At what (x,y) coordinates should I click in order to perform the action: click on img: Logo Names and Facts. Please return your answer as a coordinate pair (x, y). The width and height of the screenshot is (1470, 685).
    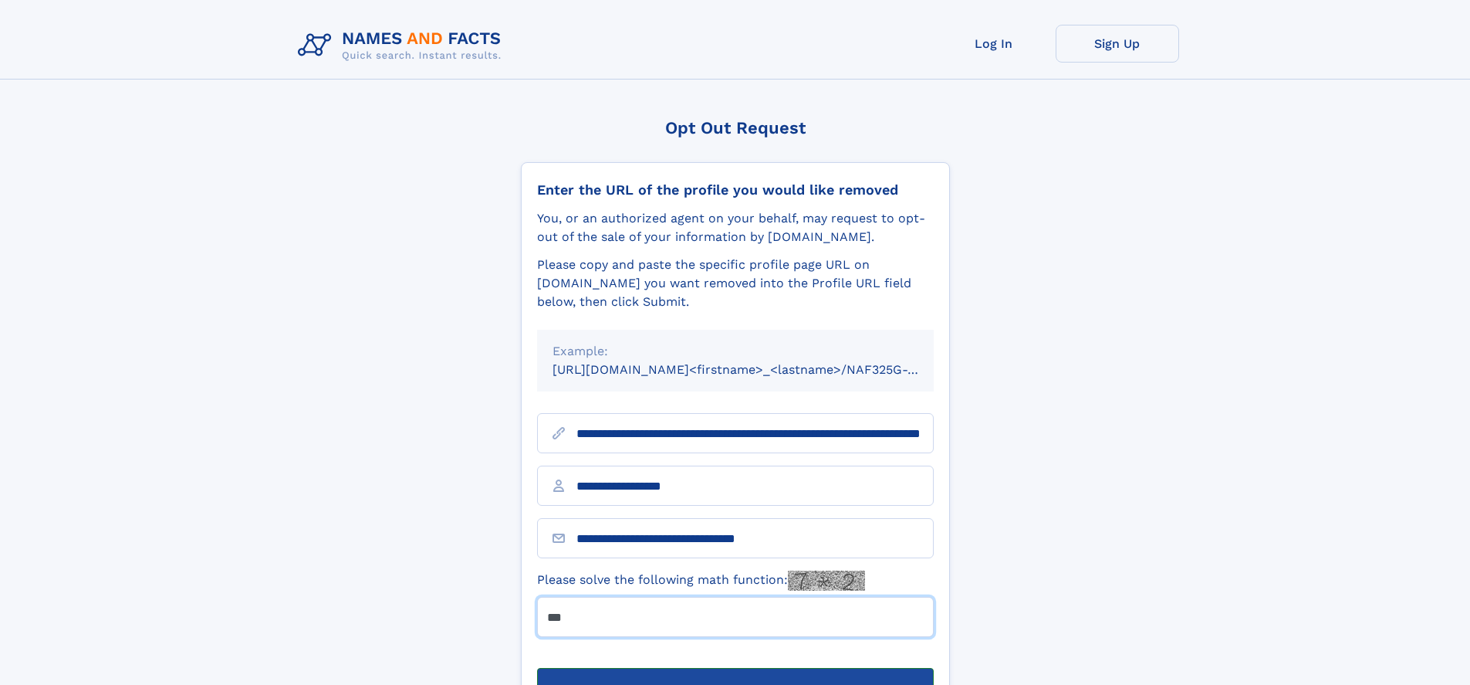
    Looking at the image, I should click on (403, 46).